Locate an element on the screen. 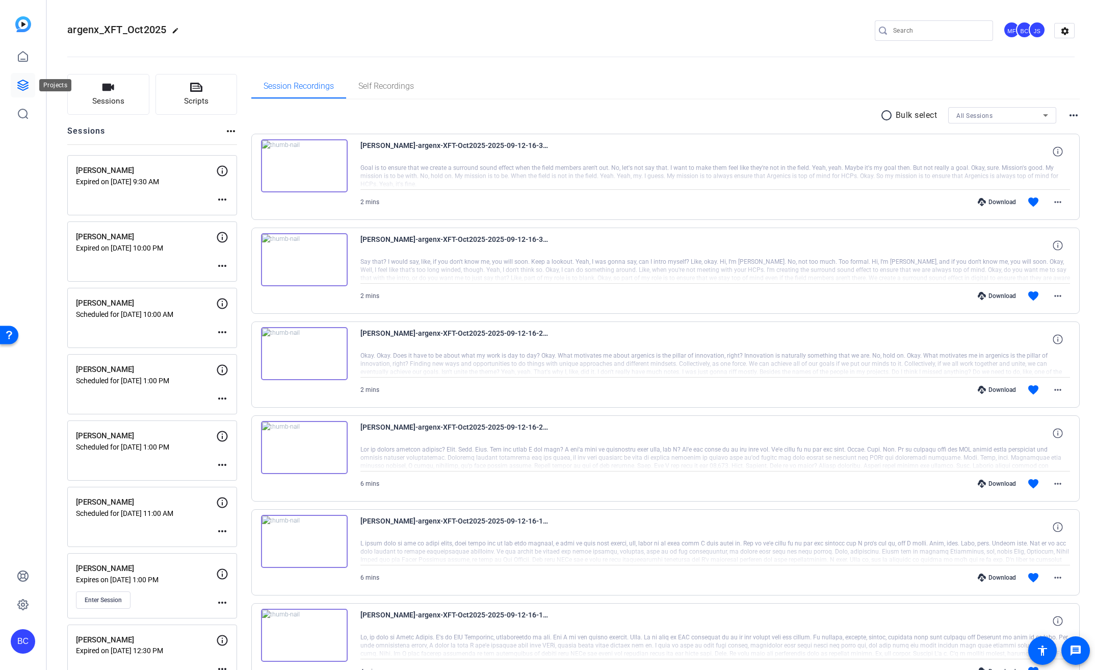  div: MF is located at coordinates (1012, 30).